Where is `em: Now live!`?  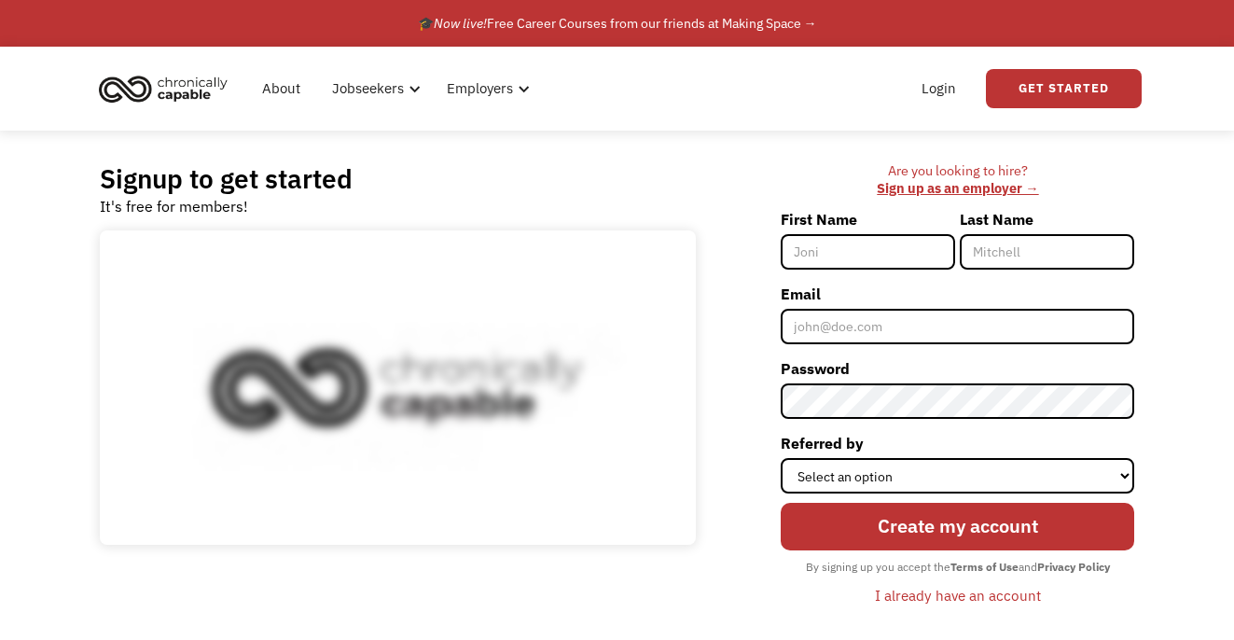
em: Now live! is located at coordinates (460, 23).